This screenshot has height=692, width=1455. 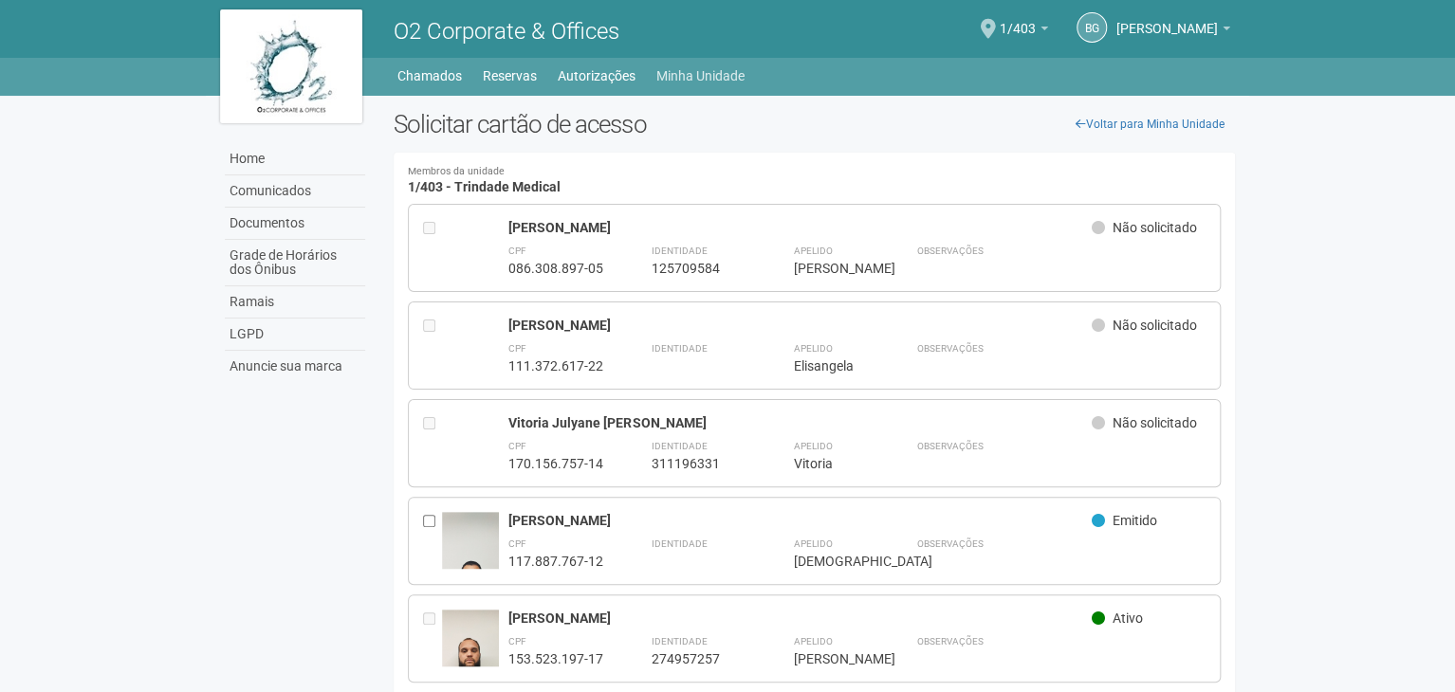 What do you see at coordinates (831, 366) in the screenshot?
I see `div: Elisangela` at bounding box center [831, 366].